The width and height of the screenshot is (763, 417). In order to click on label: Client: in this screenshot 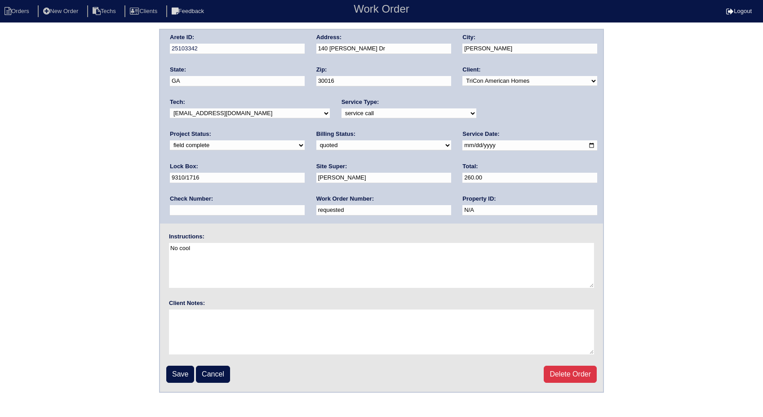, I will do `click(471, 70)`.